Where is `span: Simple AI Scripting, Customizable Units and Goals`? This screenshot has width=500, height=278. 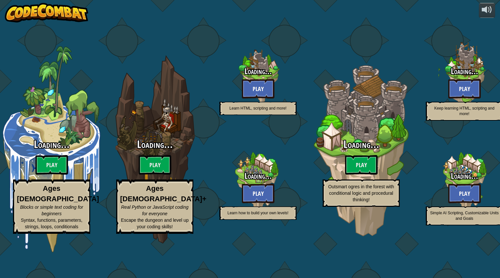 span: Simple AI Scripting, Customizable Units and Goals is located at coordinates (464, 216).